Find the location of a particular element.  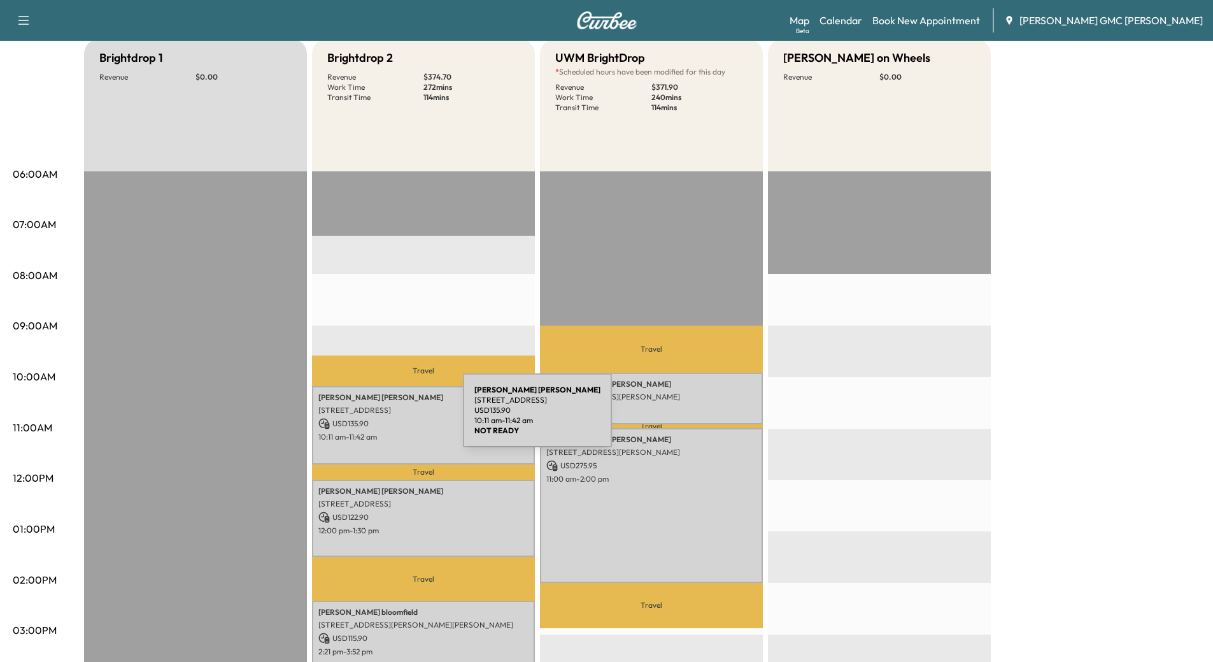

p: 12:00PM is located at coordinates (33, 478).